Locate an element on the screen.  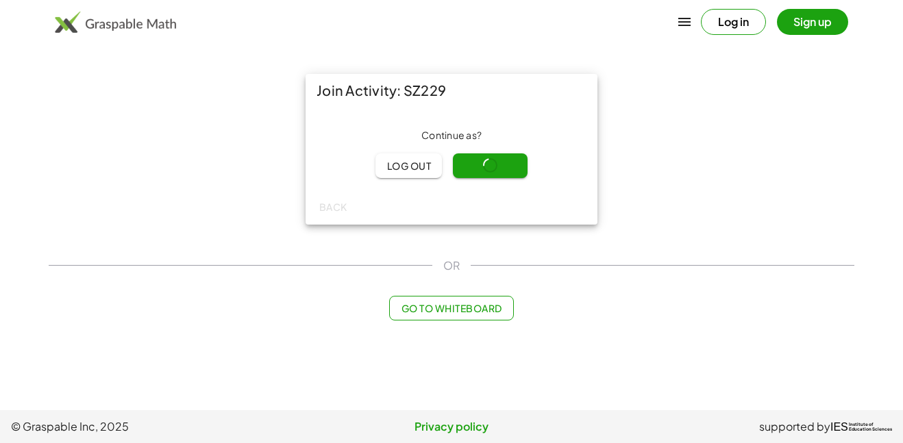
button: Sign up is located at coordinates (813, 22).